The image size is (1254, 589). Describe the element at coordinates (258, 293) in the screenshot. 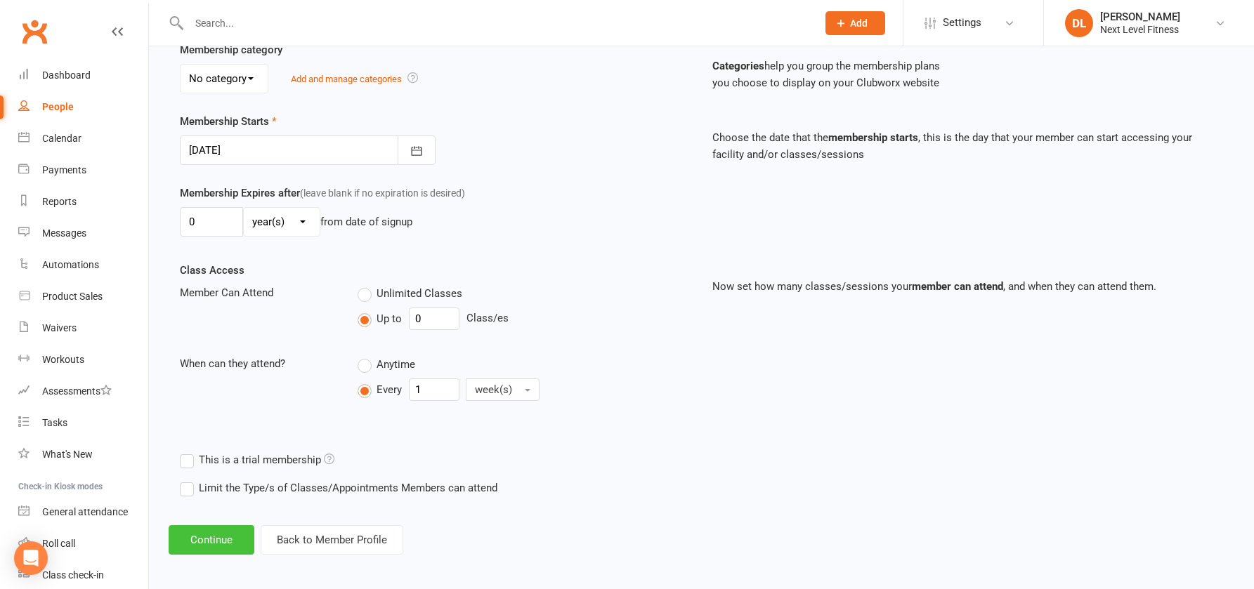

I see `div: Member Can Attend` at that location.